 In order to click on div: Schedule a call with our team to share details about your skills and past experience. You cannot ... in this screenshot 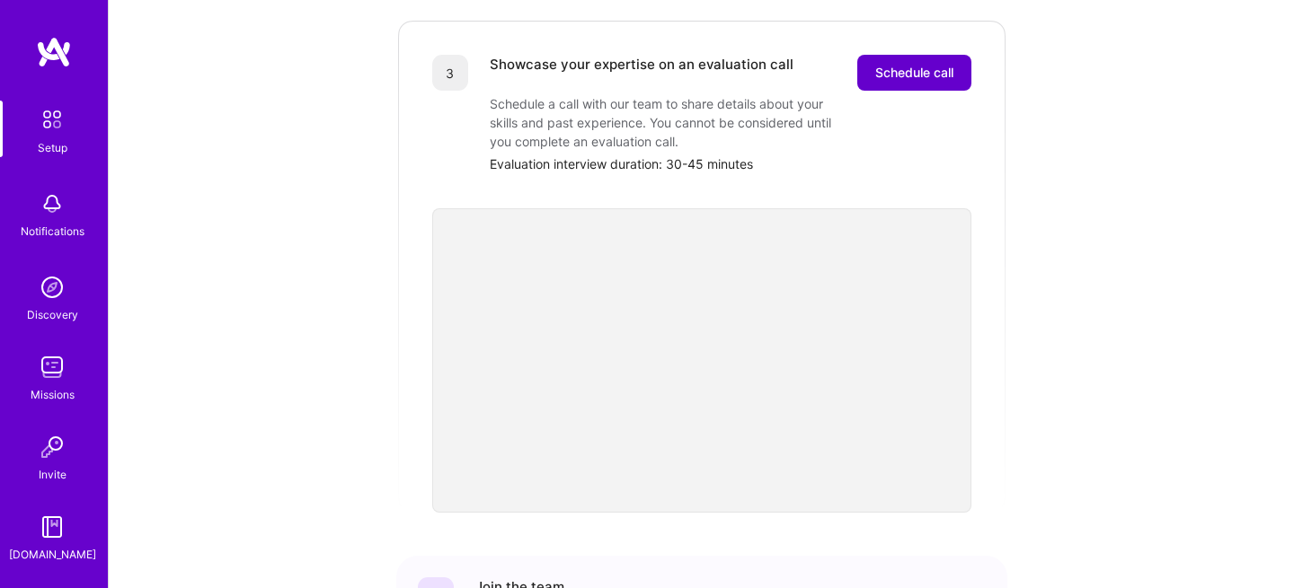, I will do `click(669, 122)`.